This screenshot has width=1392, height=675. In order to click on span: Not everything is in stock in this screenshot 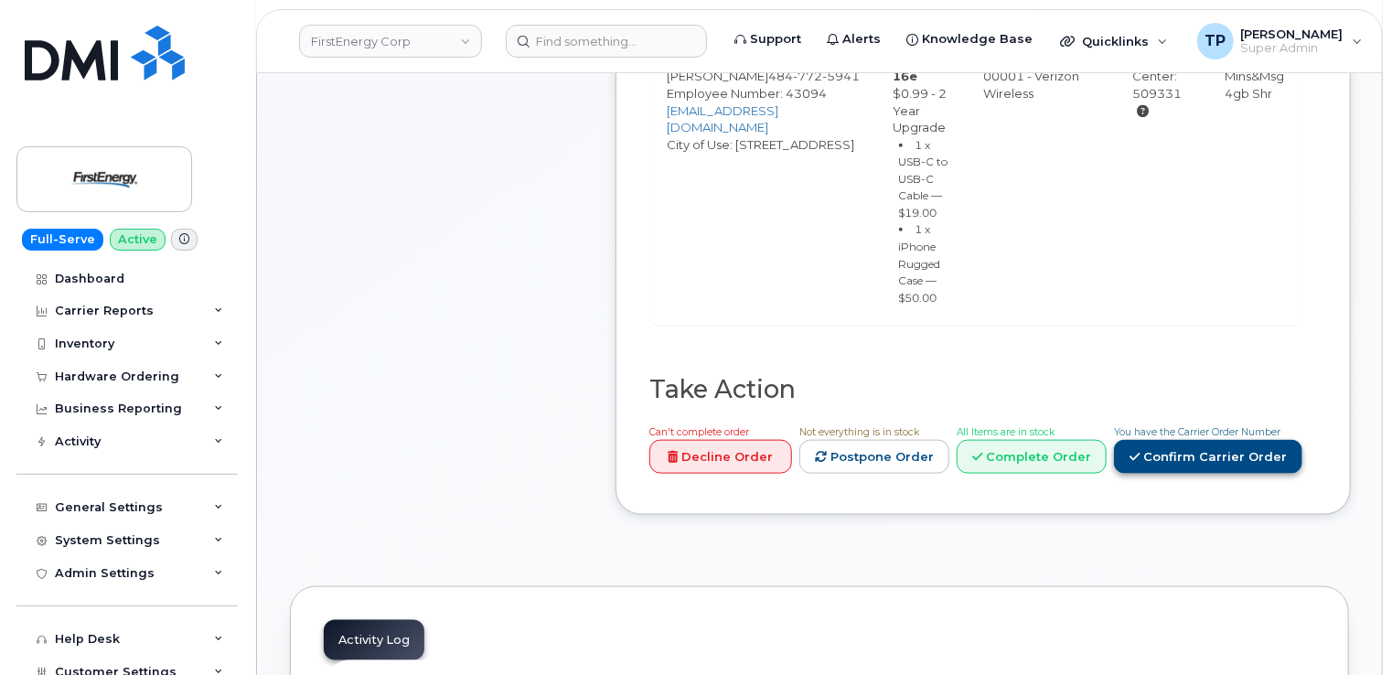, I will do `click(859, 432)`.